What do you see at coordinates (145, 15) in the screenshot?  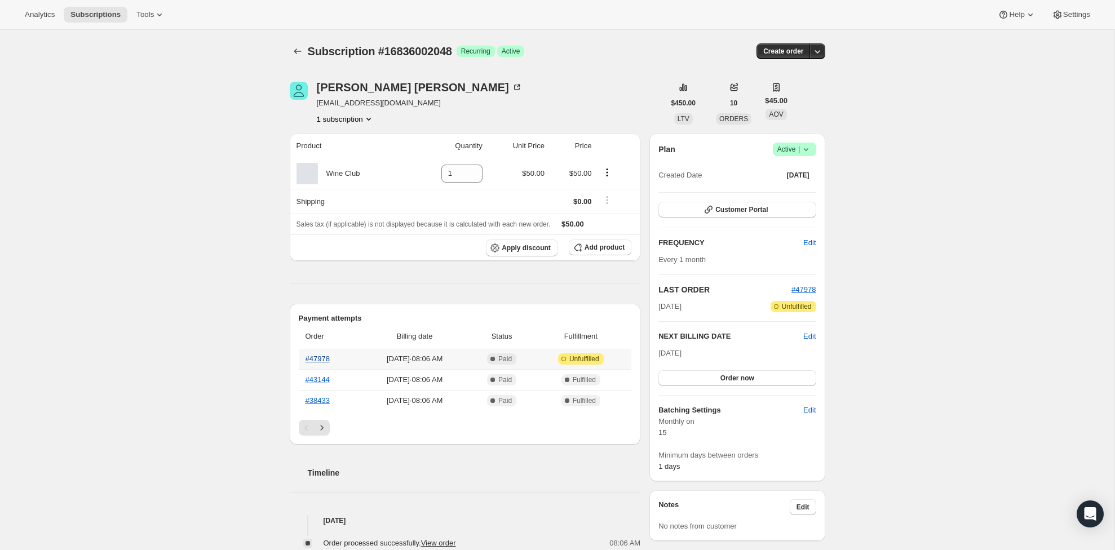 I see `span: Tools` at bounding box center [145, 15].